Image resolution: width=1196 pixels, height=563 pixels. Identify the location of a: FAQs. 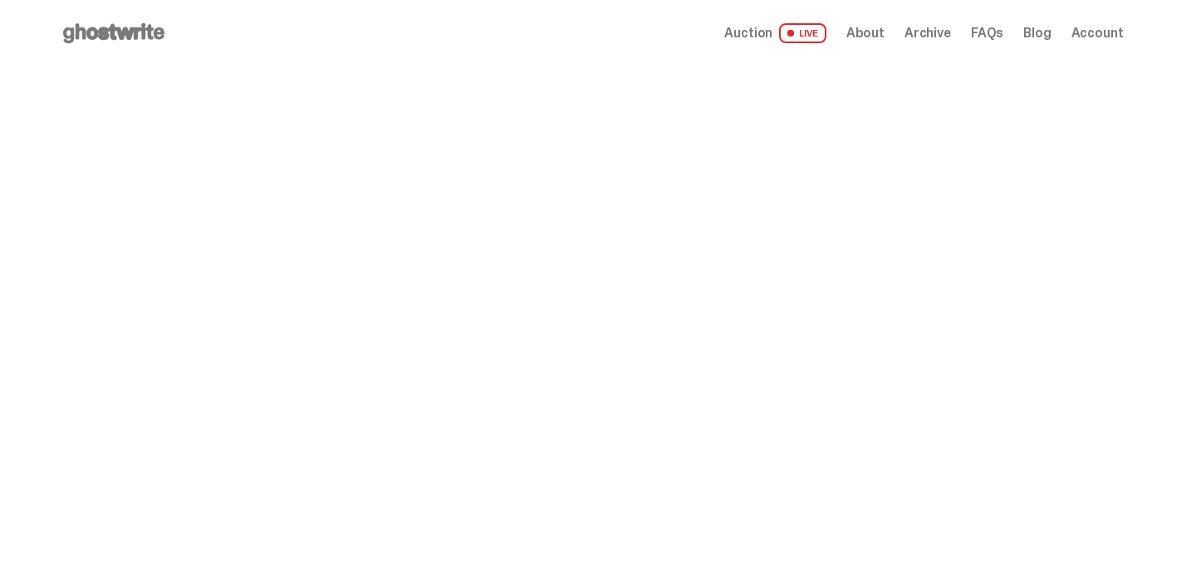
(987, 33).